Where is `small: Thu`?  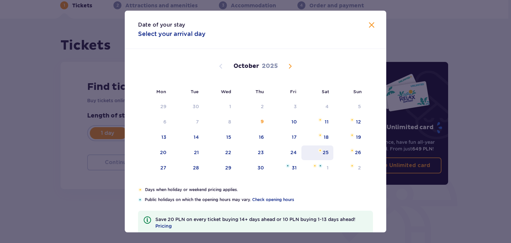
small: Thu is located at coordinates (260, 92).